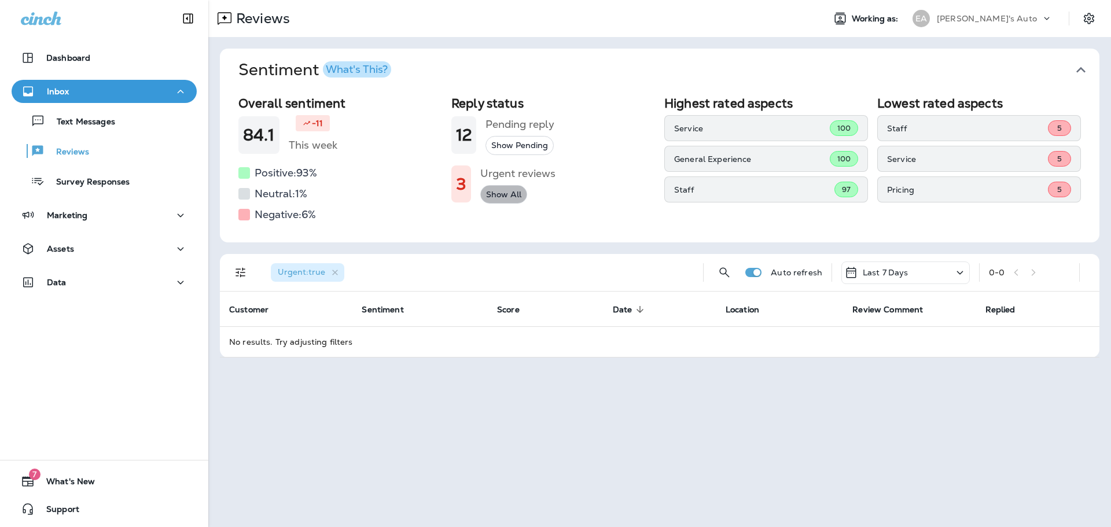 This screenshot has width=1111, height=527. I want to click on button: Survey Responses, so click(104, 181).